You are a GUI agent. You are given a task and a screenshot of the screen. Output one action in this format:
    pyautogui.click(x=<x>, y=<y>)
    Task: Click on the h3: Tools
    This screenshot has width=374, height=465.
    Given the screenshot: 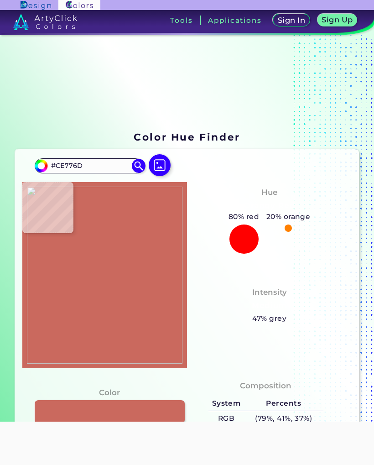 What is the action you would take?
    pyautogui.click(x=181, y=20)
    